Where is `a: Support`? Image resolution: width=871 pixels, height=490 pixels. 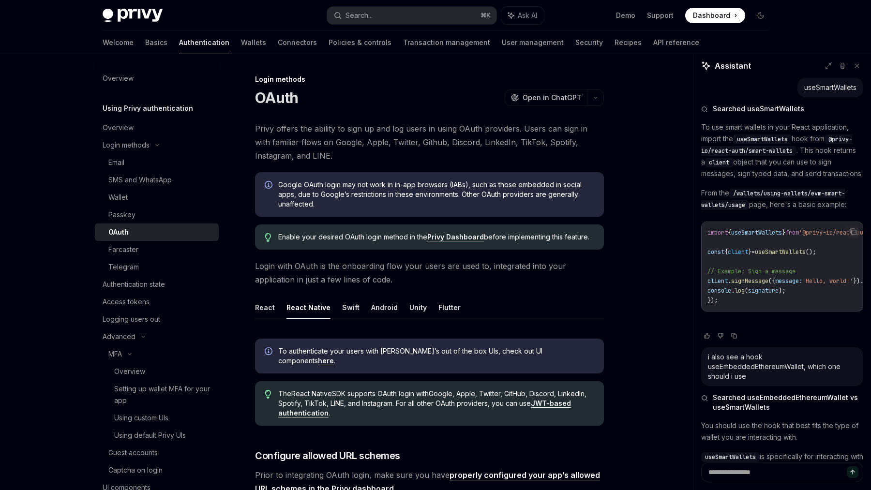 a: Support is located at coordinates (660, 15).